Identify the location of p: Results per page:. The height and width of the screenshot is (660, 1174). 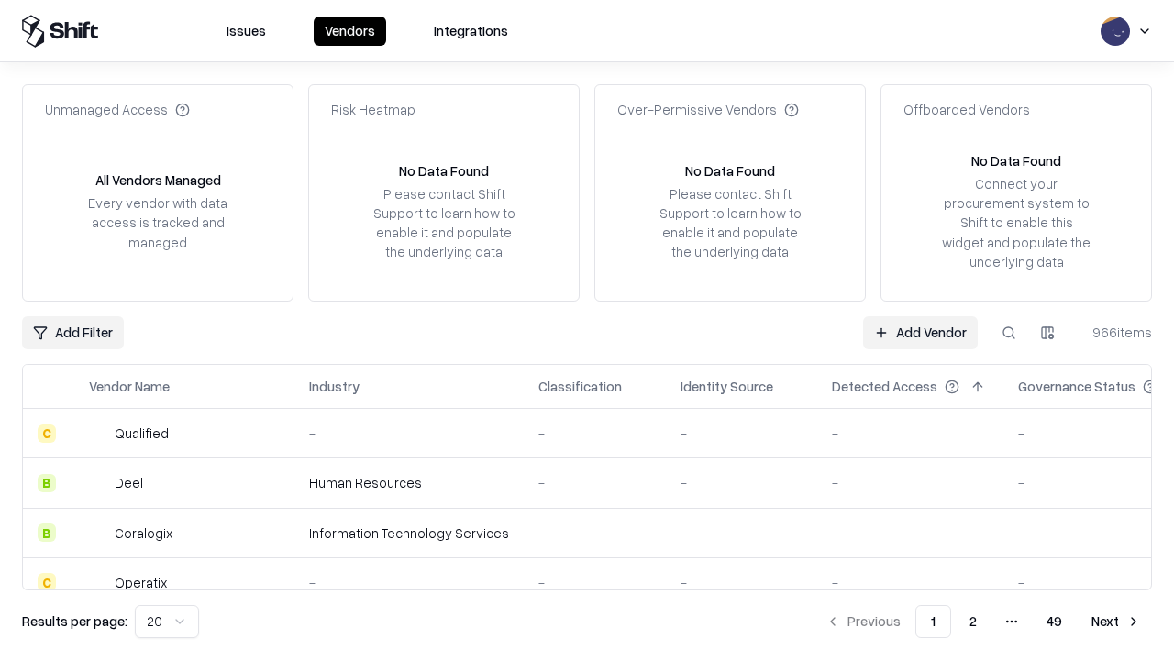
(74, 621).